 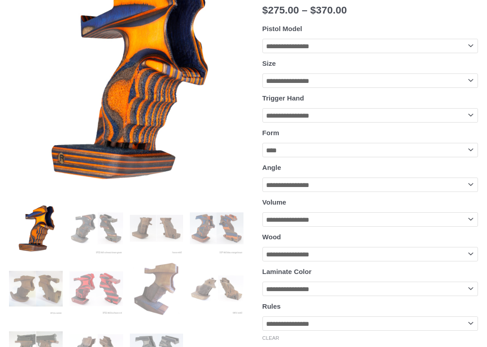 I want to click on img: Rink Grip for Sport Pistol - Image 7, so click(x=156, y=289).